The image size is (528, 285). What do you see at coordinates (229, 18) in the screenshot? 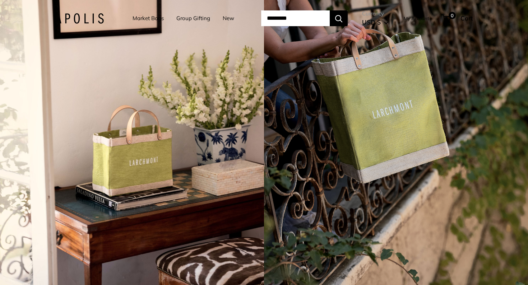
I see `a: New` at bounding box center [229, 18].